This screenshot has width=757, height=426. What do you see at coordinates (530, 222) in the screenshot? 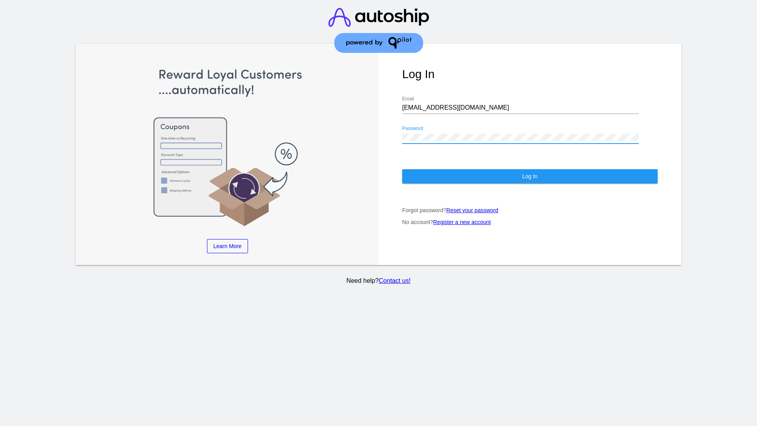
I see `p: No account?` at bounding box center [530, 222].